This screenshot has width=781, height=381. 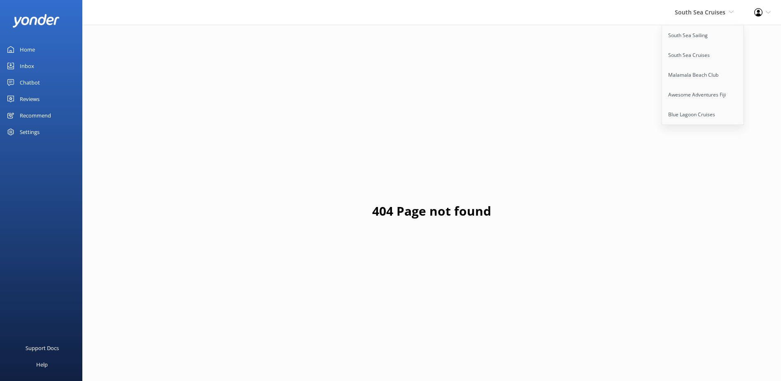 What do you see at coordinates (703, 75) in the screenshot?
I see `a: Malamala Beach Club` at bounding box center [703, 75].